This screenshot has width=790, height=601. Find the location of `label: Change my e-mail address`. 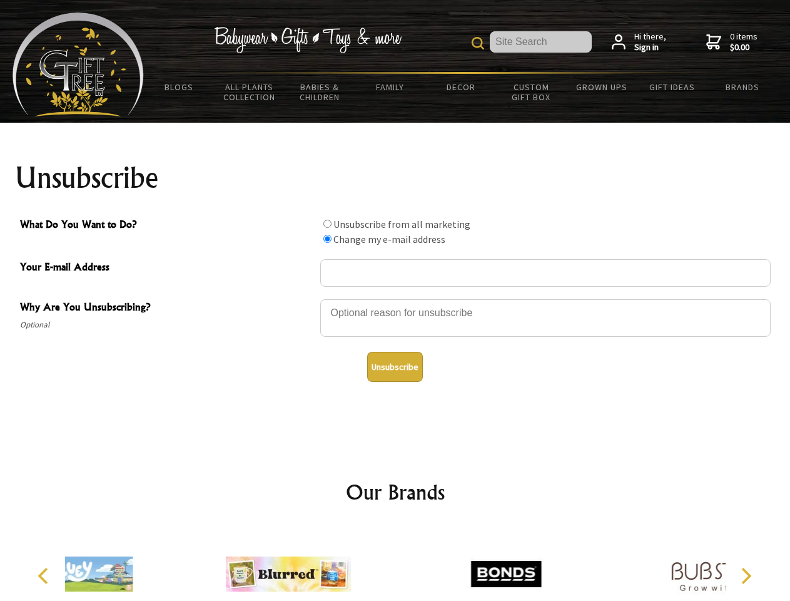

label: Change my e-mail address is located at coordinates (389, 239).